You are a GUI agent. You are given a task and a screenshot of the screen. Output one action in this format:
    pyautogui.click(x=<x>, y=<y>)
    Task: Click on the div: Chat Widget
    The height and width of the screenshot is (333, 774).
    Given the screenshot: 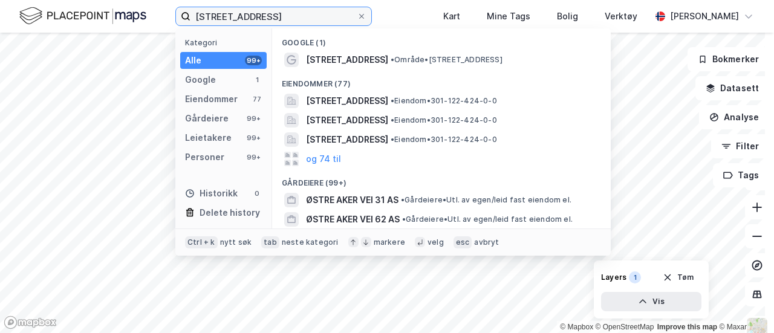 What is the action you would take?
    pyautogui.click(x=744, y=304)
    